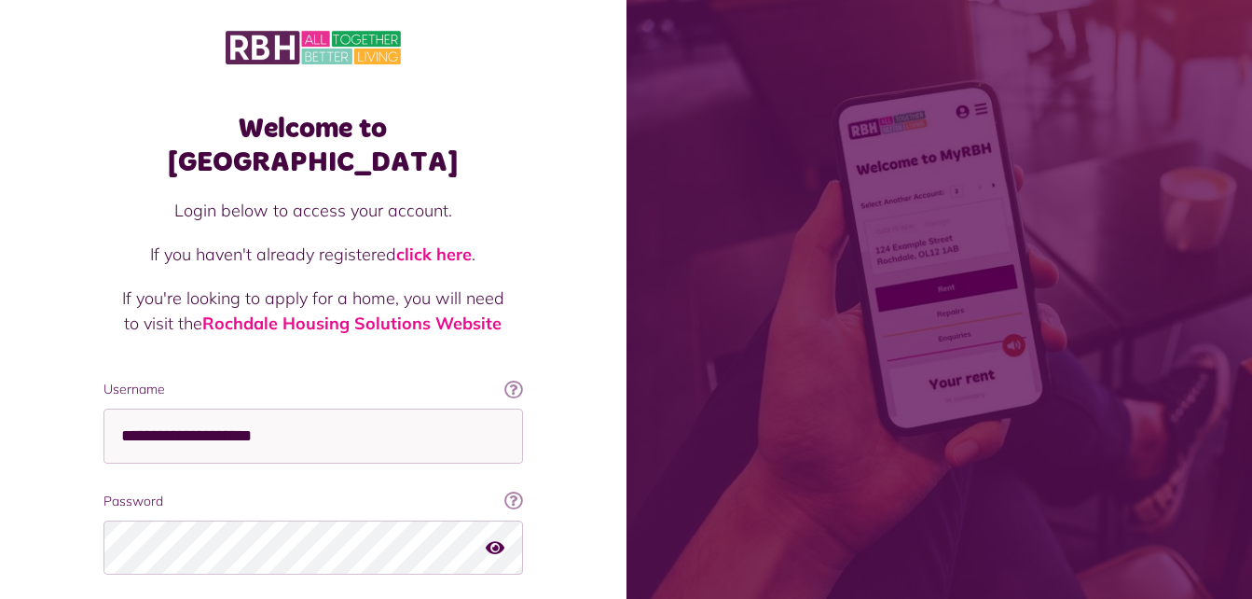 This screenshot has width=1252, height=599. Describe the element at coordinates (313, 389) in the screenshot. I see `label: Username` at that location.